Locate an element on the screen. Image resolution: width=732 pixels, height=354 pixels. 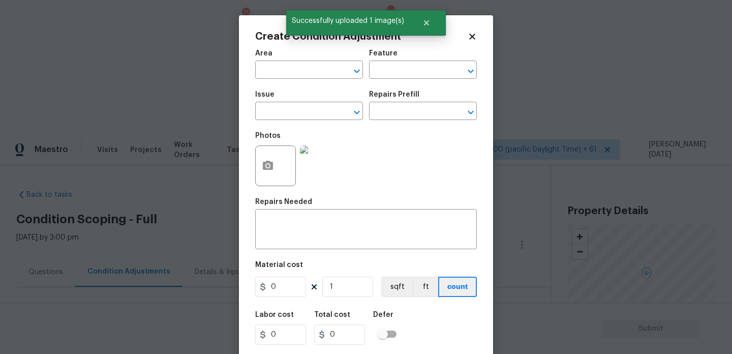
button: Close is located at coordinates (426, 23).